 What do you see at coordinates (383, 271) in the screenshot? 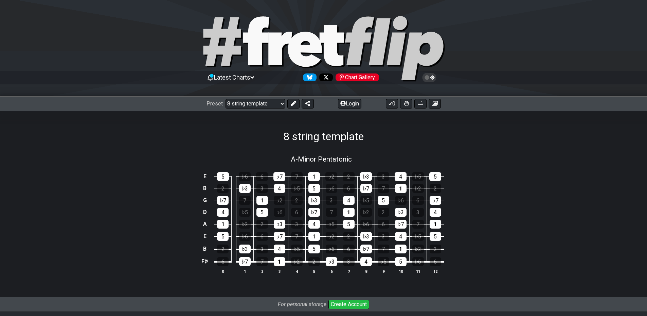
I see `th: 9` at bounding box center [383, 271].